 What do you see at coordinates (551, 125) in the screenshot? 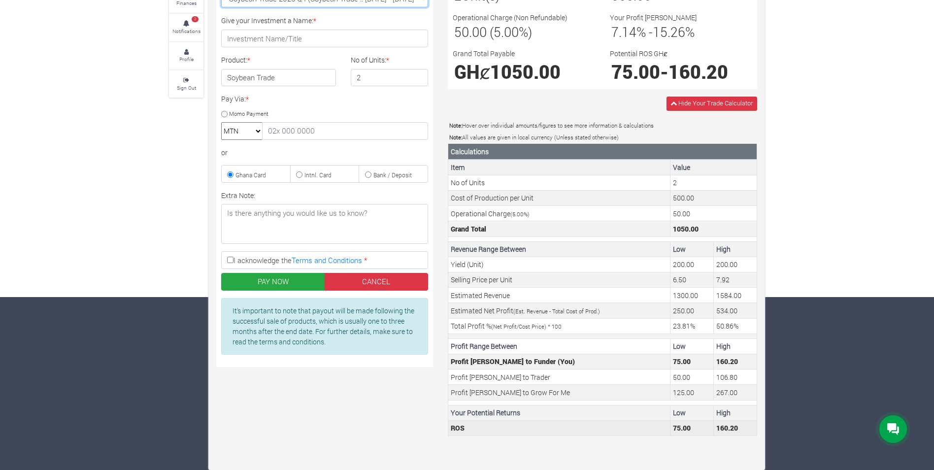
I see `small: Hover over individual amounts/figures to see more information & calculations` at bounding box center [551, 125].